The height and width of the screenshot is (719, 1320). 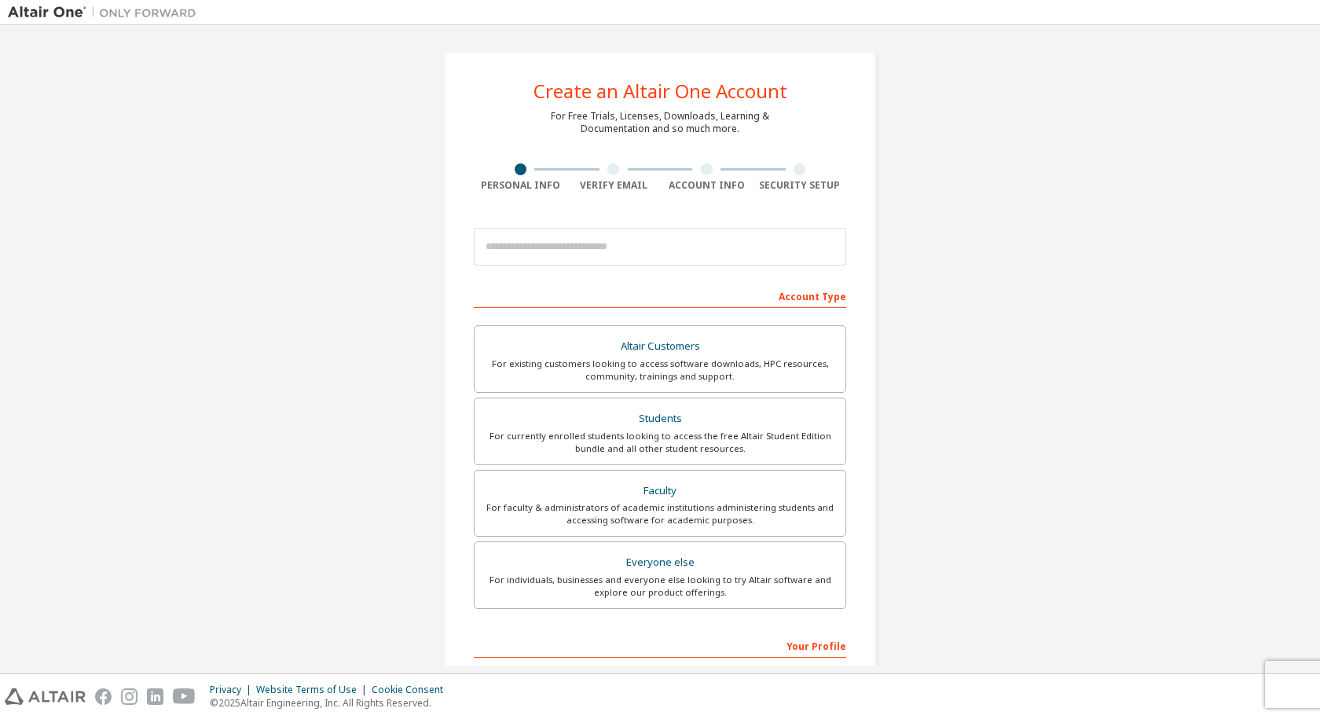 What do you see at coordinates (660, 347) in the screenshot?
I see `div: Altair Customers` at bounding box center [660, 347].